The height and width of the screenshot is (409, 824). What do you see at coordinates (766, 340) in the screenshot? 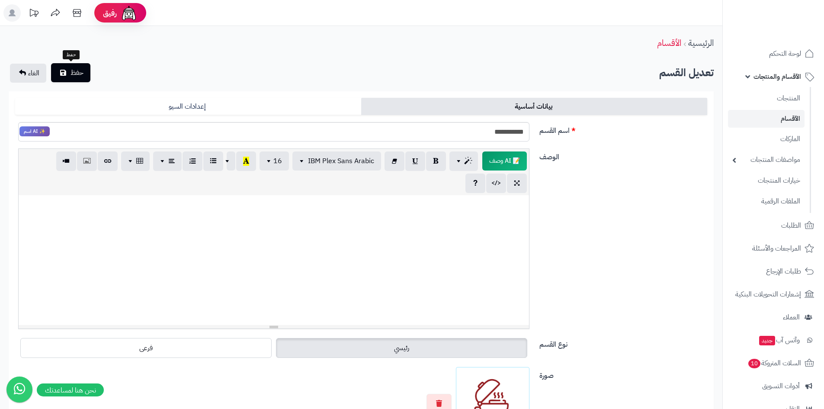
I see `span: جديد` at bounding box center [766, 340].